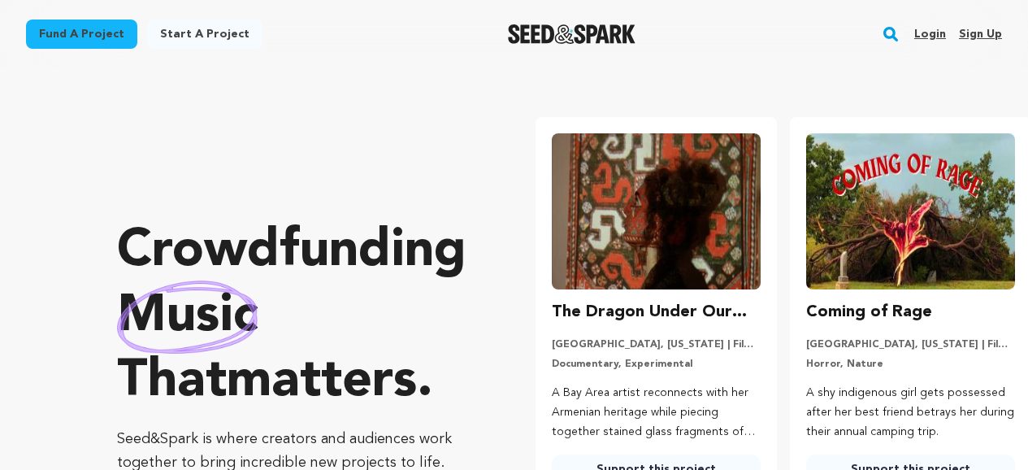  I want to click on a: Sign up, so click(980, 34).